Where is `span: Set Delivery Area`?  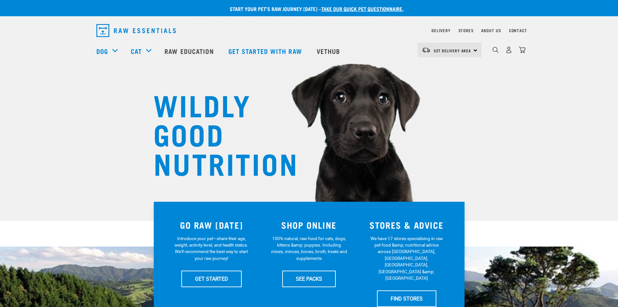
span: Set Delivery Area is located at coordinates (453, 50).